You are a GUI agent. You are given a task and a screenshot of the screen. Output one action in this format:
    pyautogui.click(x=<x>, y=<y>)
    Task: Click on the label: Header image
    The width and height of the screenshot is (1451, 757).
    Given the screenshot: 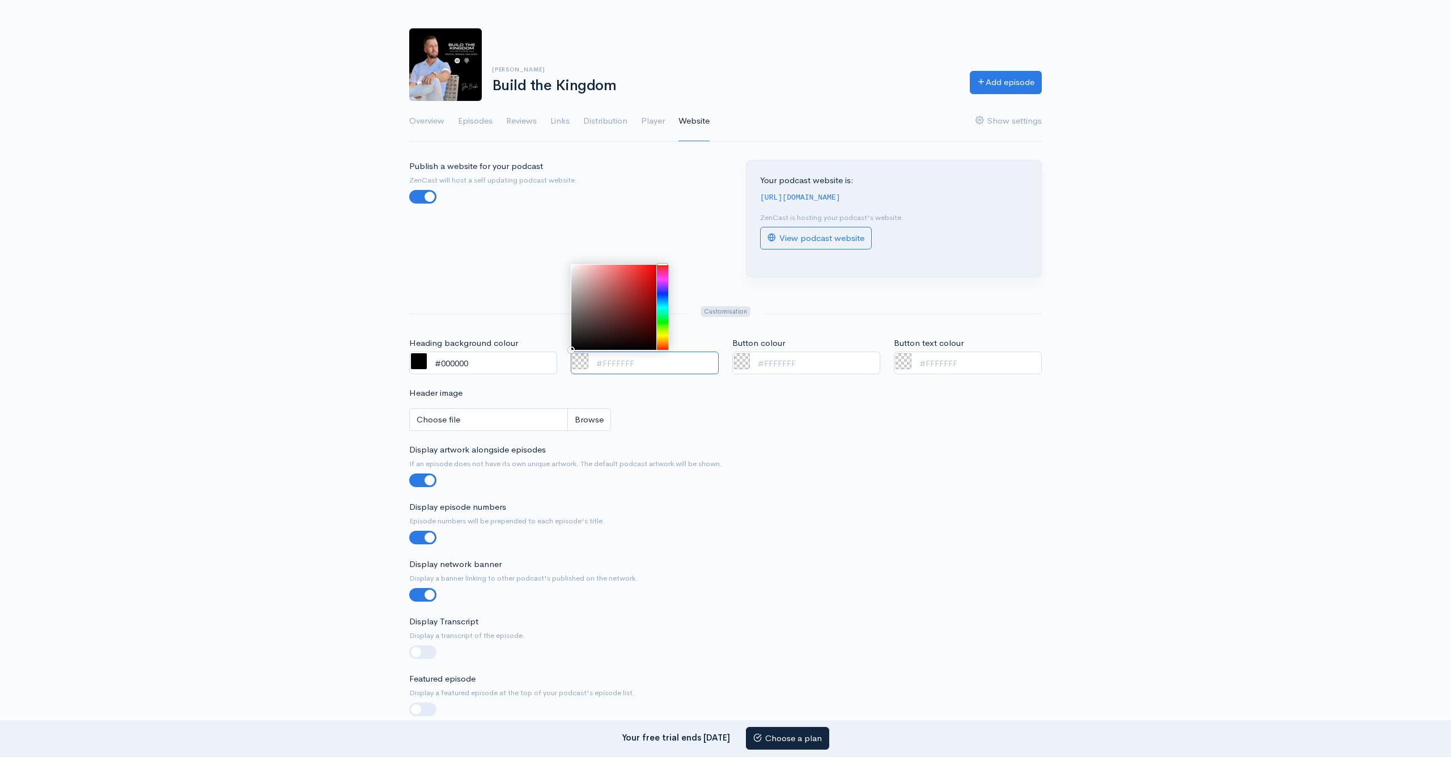 What is the action you would take?
    pyautogui.click(x=436, y=393)
    